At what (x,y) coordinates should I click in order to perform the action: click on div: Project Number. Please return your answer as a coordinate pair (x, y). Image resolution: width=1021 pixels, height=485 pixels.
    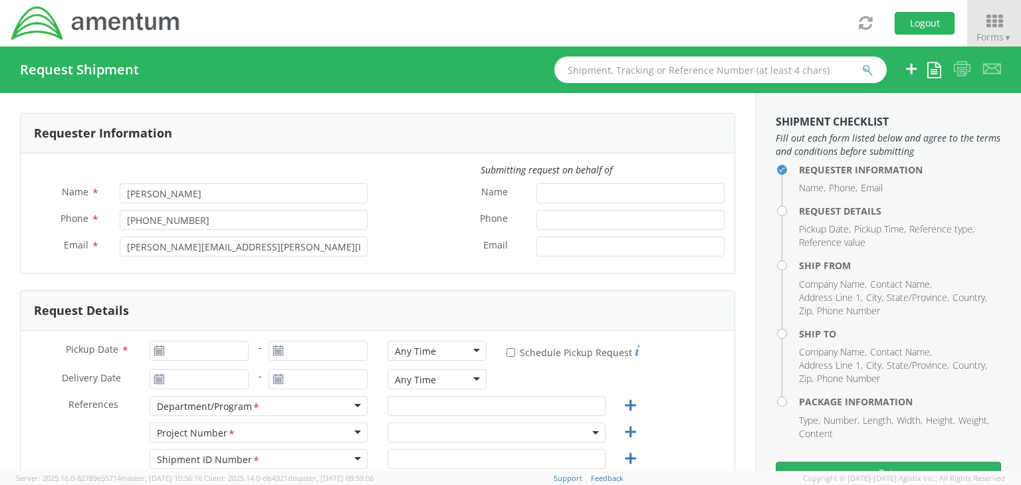
    Looking at the image, I should click on (196, 433).